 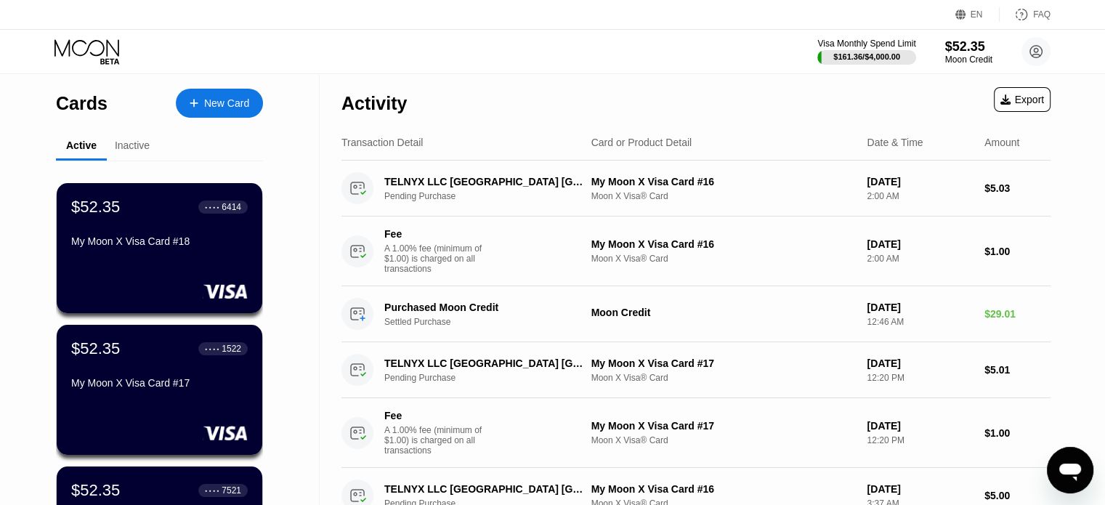 I want to click on div: FeeA 1.00% fee (minimum of $1.00) is charged on all transactionsMy Moon X Visa Card #17Moon X Vis..., so click(x=696, y=433).